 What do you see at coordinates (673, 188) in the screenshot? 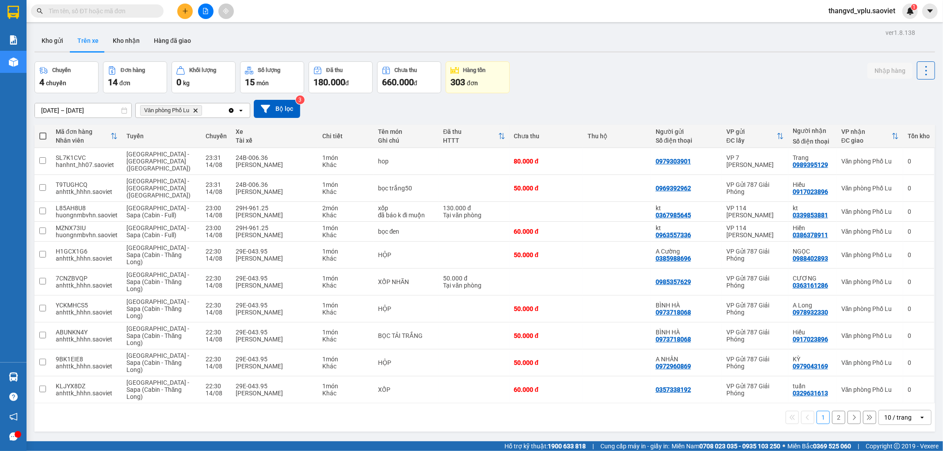
I see `div: 0969392962` at bounding box center [673, 188].